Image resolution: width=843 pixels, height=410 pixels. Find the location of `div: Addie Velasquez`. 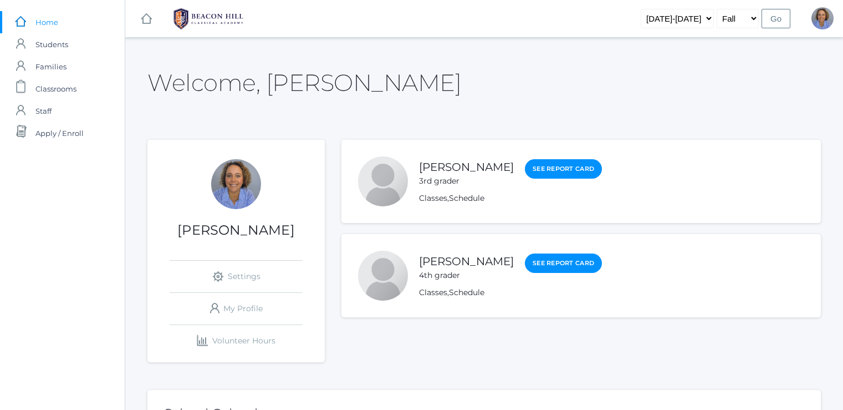

div: Addie Velasquez is located at coordinates (383, 181).